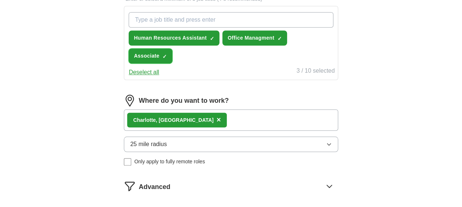  I want to click on div: 3 / 10 selected, so click(316, 72).